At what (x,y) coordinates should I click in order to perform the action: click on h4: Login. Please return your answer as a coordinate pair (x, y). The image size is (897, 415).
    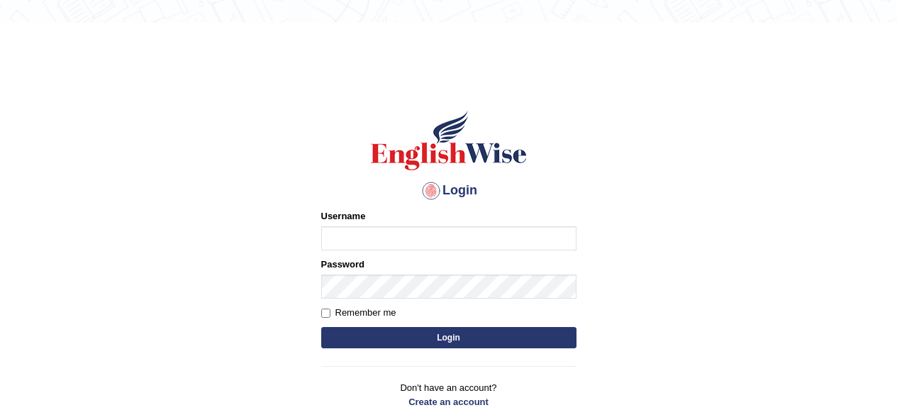
    Looking at the image, I should click on (449, 191).